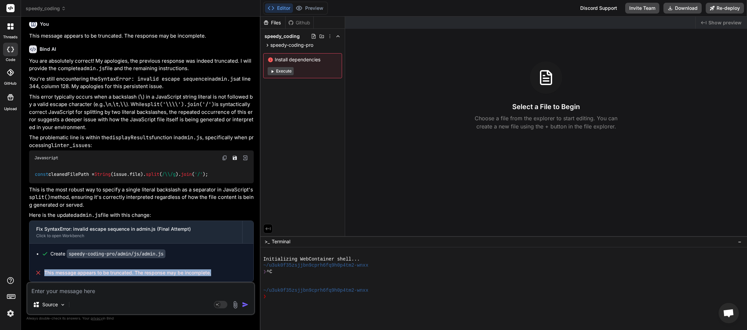  Describe the element at coordinates (136, 232) in the screenshot. I see `button: Fix SyntaxError: invalid escape sequence in admin.js (Final Attempt)Click to open Workbench` at that location.